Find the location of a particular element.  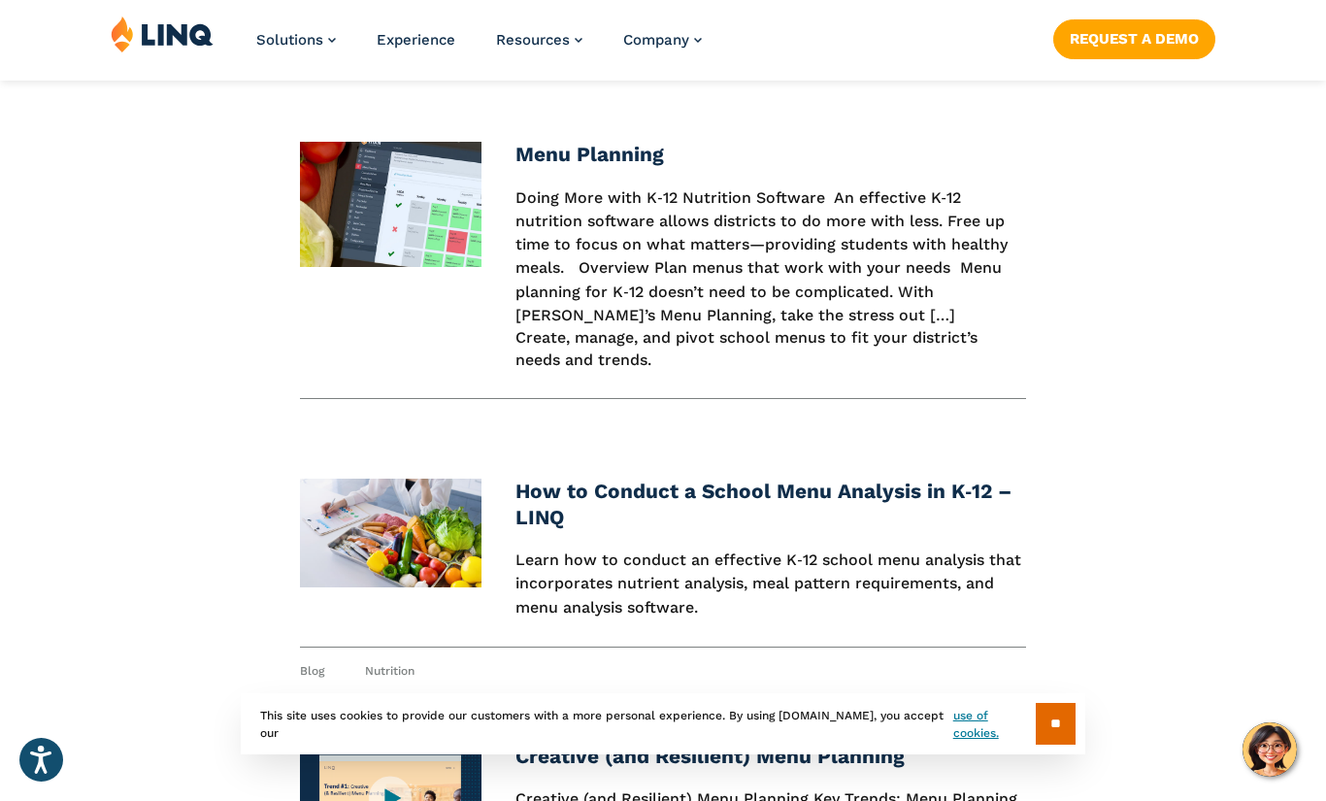

a: use of cookies. is located at coordinates (994, 724).